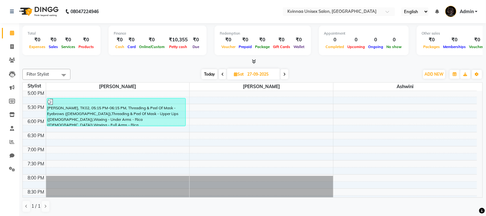 This screenshot has width=486, height=216. I want to click on span: Products, so click(86, 47).